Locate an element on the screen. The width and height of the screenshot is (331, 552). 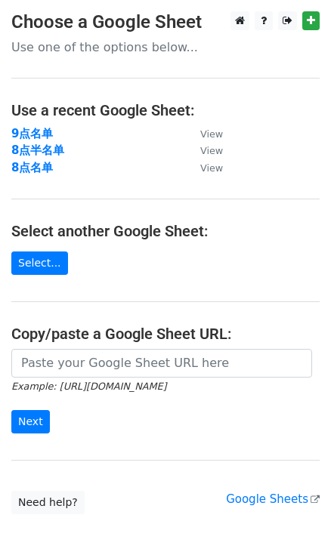
strong: 9点名单 is located at coordinates (32, 134).